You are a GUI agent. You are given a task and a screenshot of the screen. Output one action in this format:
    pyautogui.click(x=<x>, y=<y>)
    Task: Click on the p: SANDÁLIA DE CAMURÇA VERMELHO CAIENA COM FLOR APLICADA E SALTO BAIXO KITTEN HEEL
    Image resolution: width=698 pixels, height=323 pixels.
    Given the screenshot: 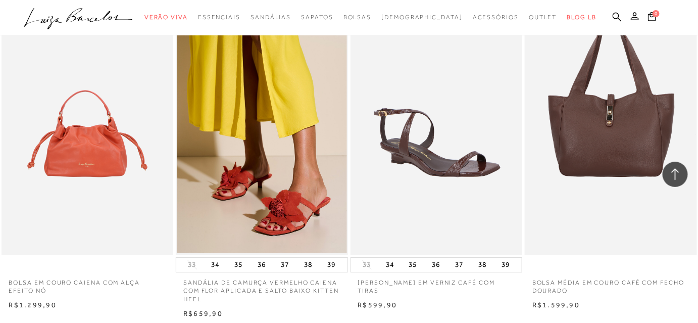 What is the action you would take?
    pyautogui.click(x=262, y=288)
    